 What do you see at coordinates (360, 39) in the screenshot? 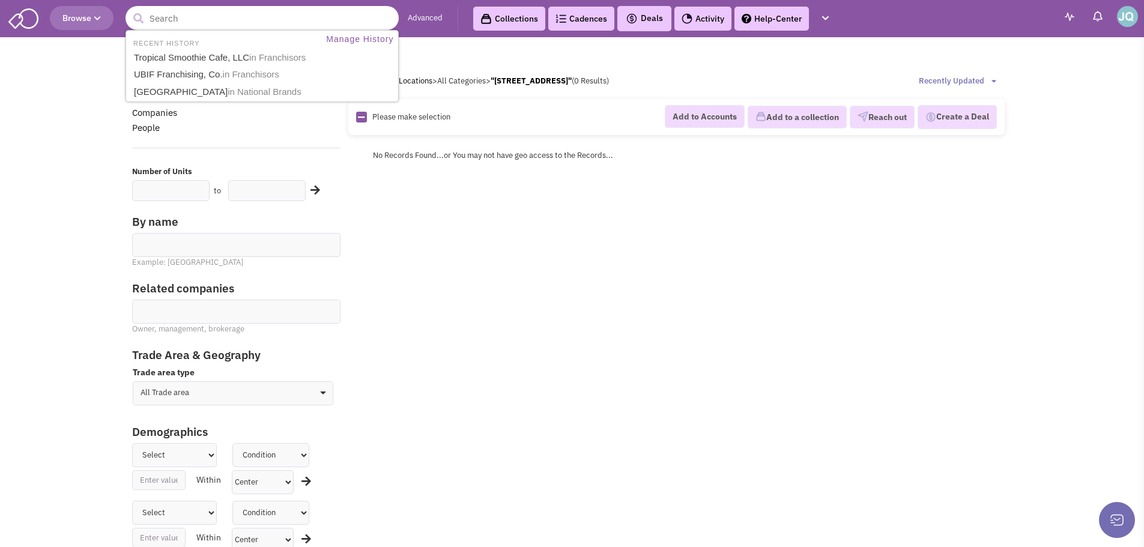
I see `a: Manage History` at bounding box center [360, 39].